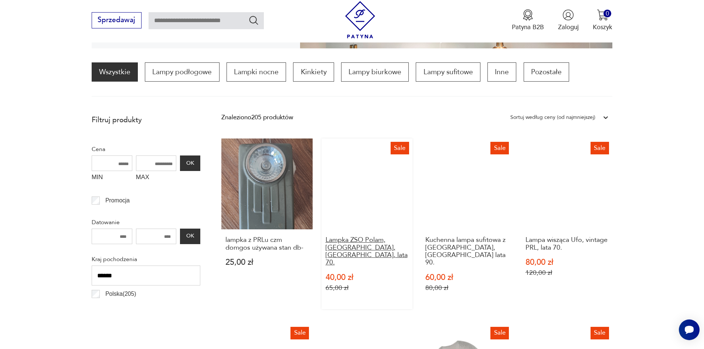  I want to click on img: Ikonka użytkownika, so click(568, 15).